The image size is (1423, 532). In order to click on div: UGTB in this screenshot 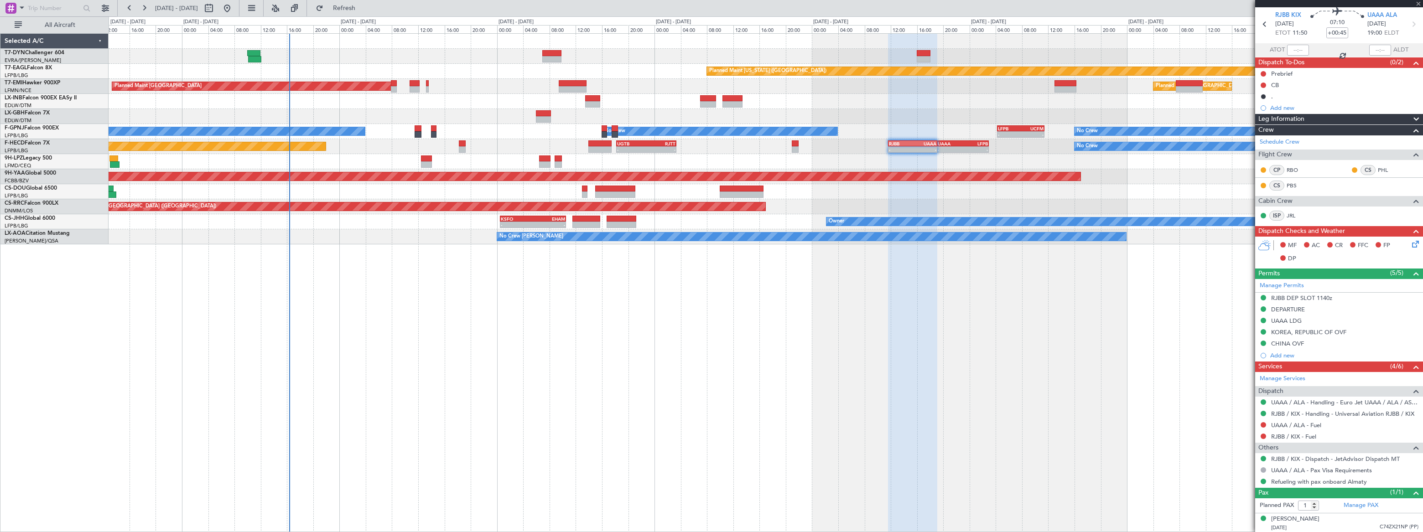, I will do `click(632, 144)`.